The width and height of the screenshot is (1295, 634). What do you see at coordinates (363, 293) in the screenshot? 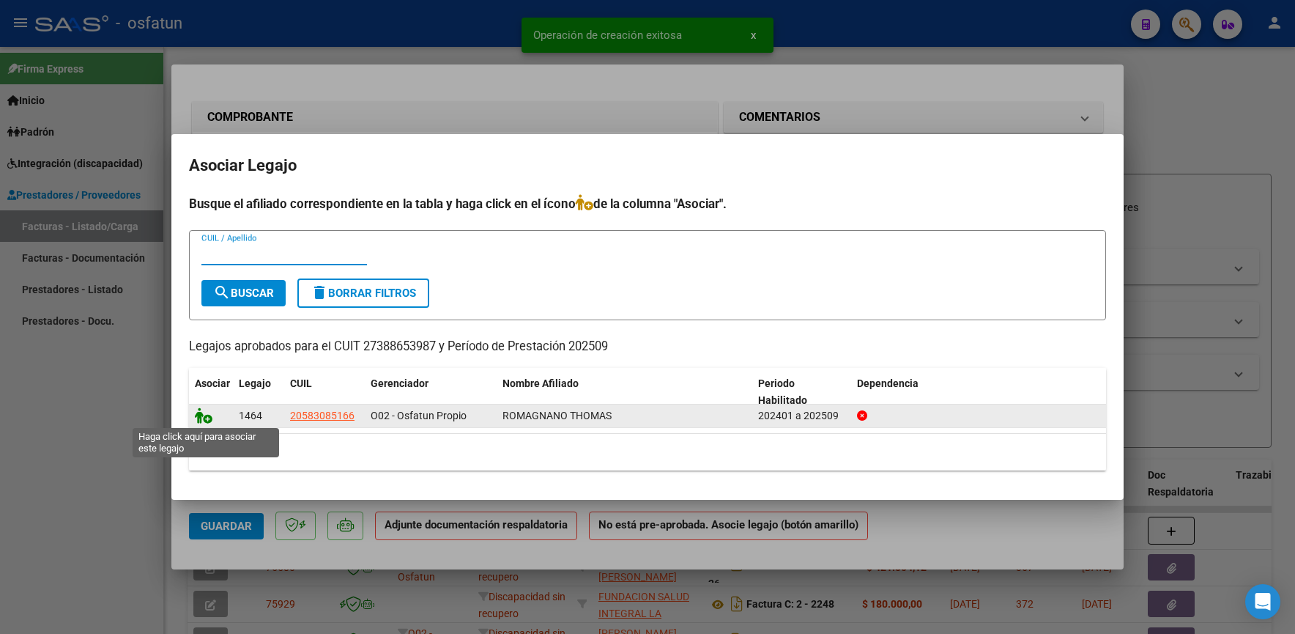
I see `button: Borrar Filtros` at bounding box center [363, 293].